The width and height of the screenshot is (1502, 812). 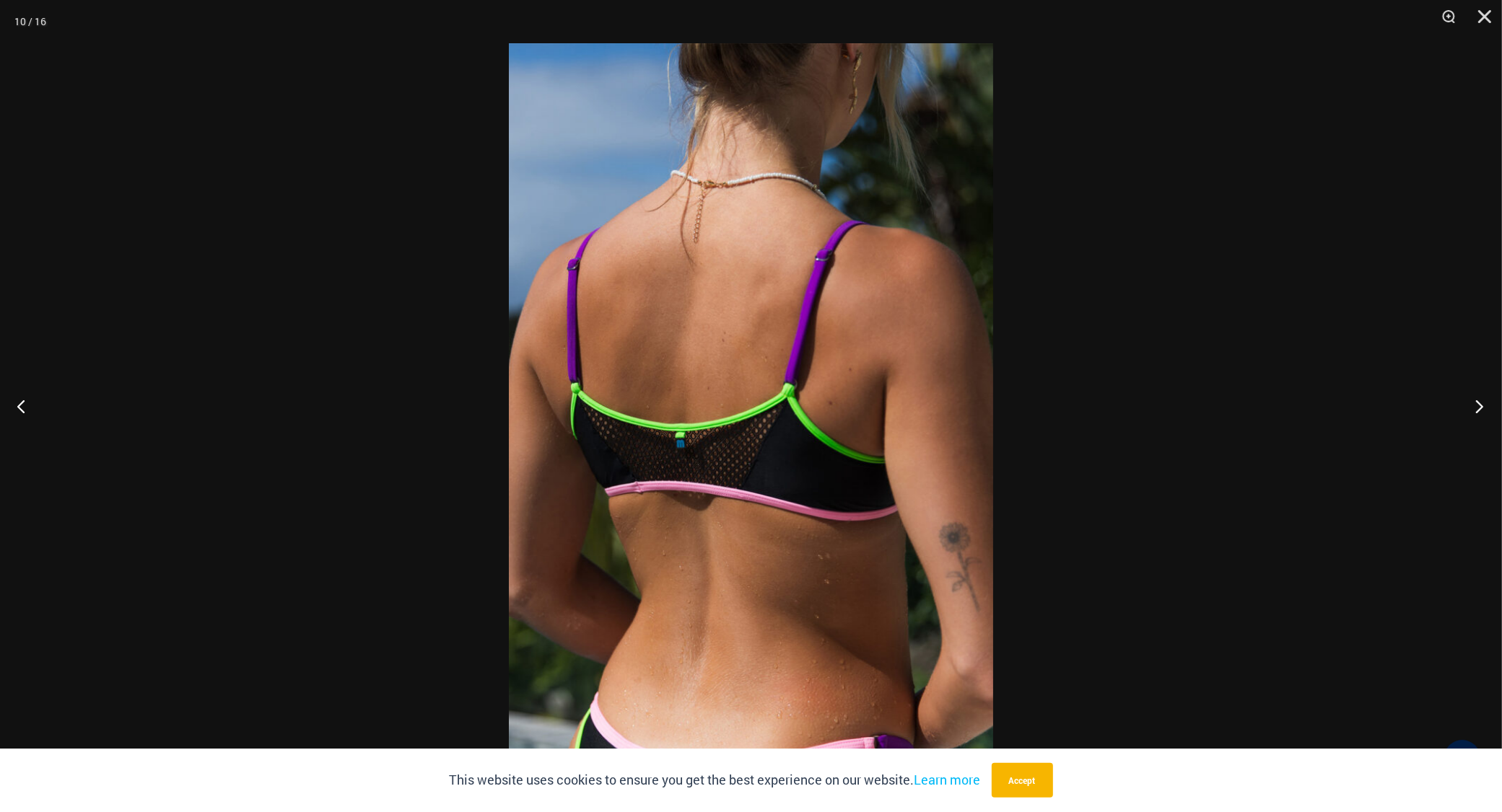 I want to click on p: This website uses cookies to ensure you get the best experience on our website., so click(x=716, y=780).